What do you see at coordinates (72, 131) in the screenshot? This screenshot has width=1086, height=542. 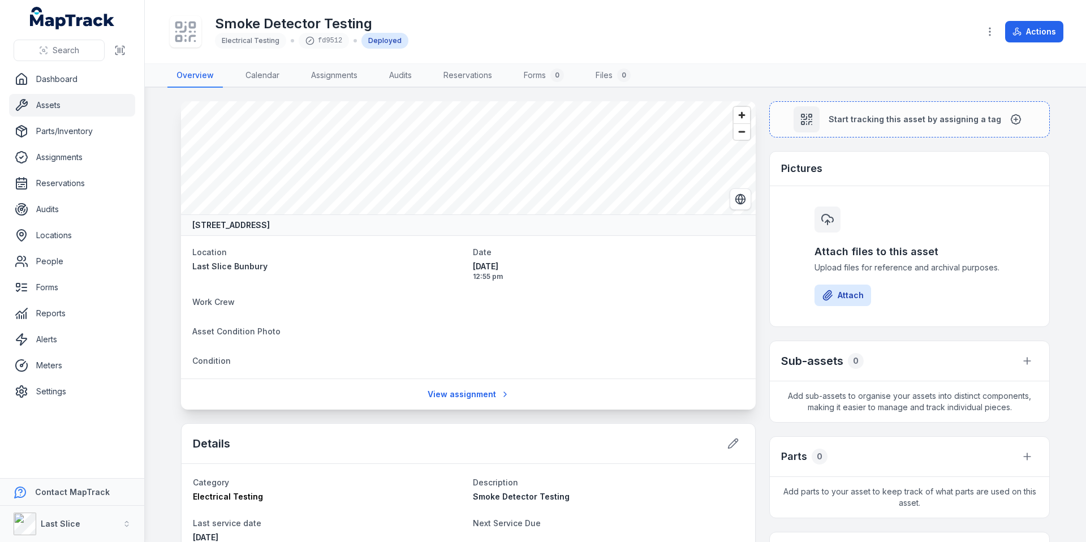 I see `a: Parts/Inventory` at bounding box center [72, 131].